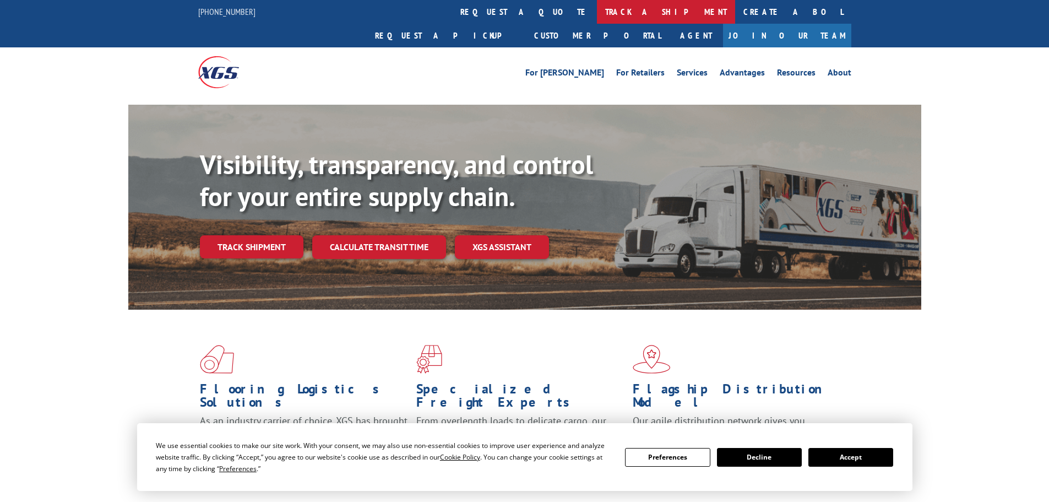 This screenshot has height=502, width=1049. What do you see at coordinates (525, 456) in the screenshot?
I see `div: Cookie Consent Prompt` at bounding box center [525, 456].